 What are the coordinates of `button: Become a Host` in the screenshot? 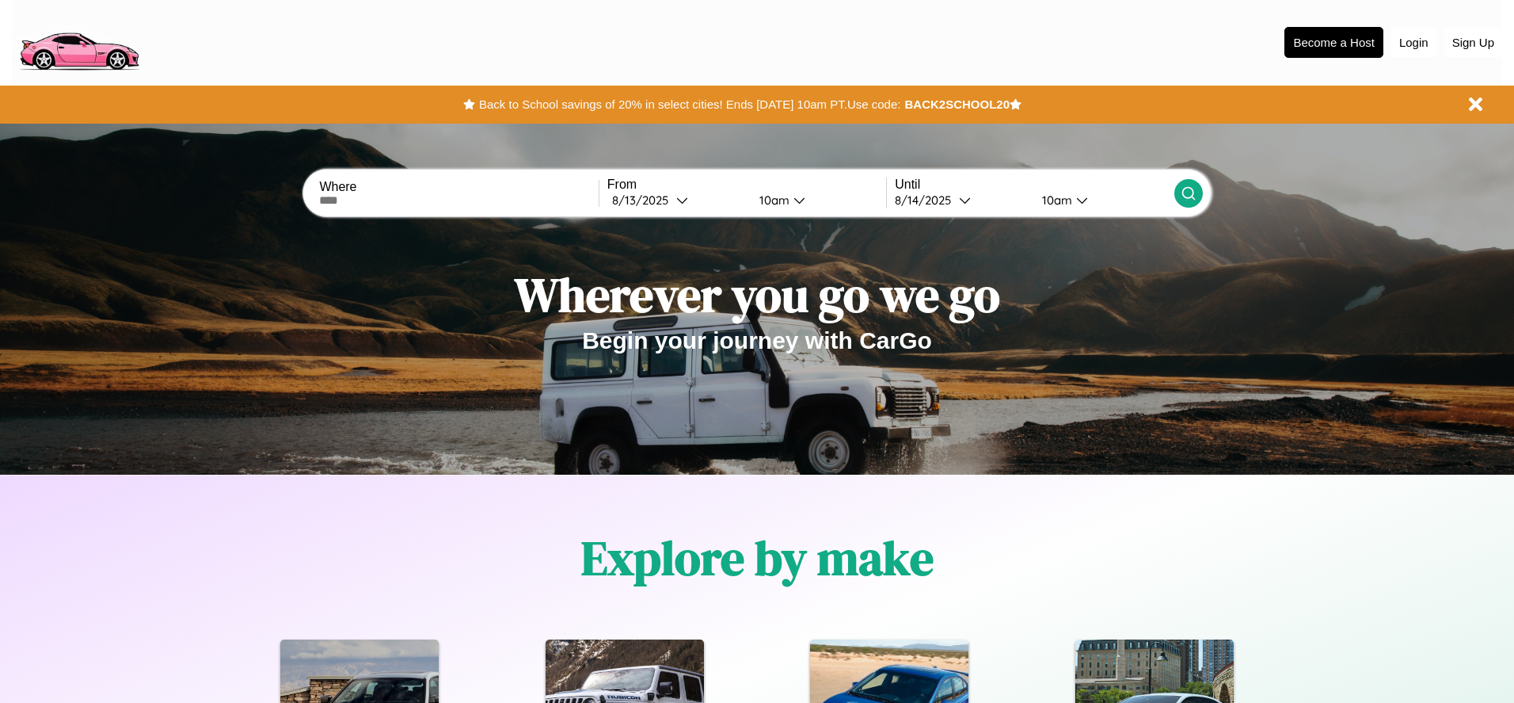 It's located at (1334, 42).